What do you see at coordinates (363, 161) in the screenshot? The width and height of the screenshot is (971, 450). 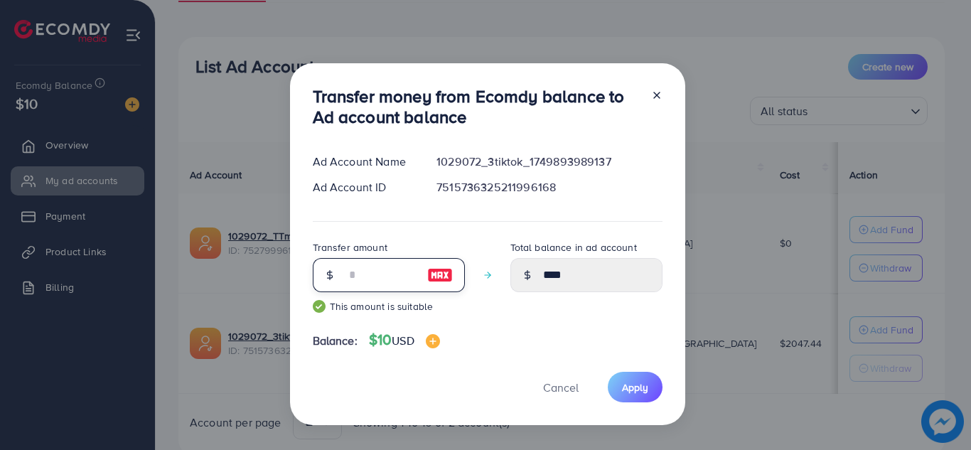 I see `div: Ad Account Name` at bounding box center [363, 161].